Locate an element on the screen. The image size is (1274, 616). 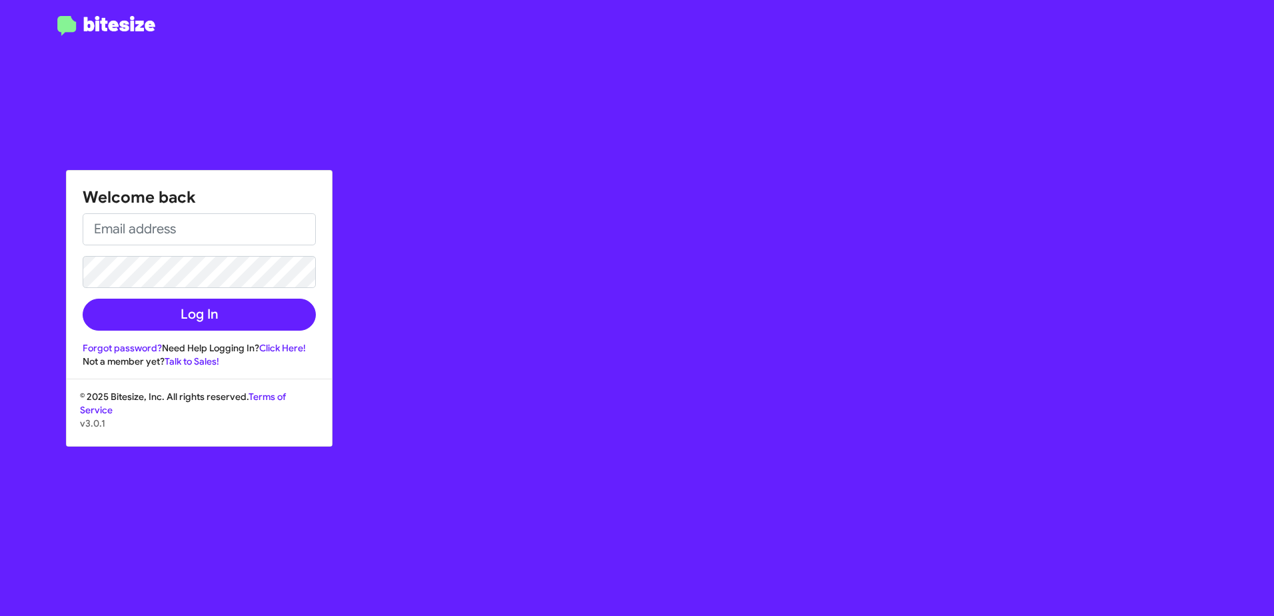
a: Terms of Service is located at coordinates (183, 403).